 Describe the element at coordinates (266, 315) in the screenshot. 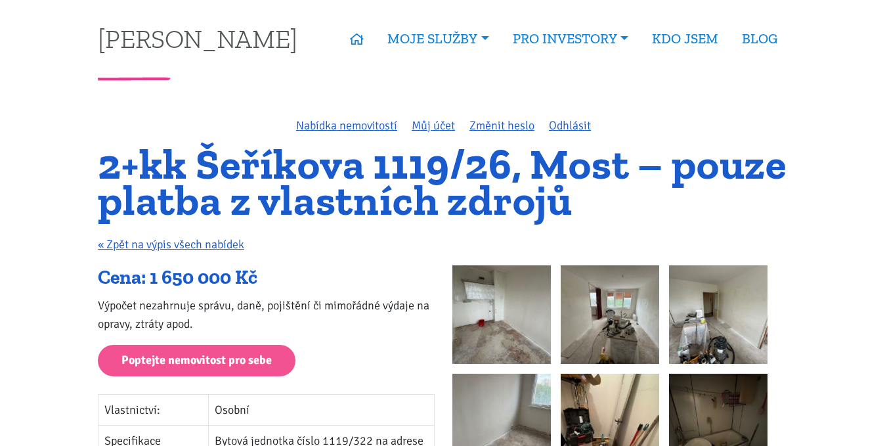

I see `p: Výpočet nezahrnuje správu, daně, pojištění či mimořádné výdaje na opravy, ztráty apod.` at that location.